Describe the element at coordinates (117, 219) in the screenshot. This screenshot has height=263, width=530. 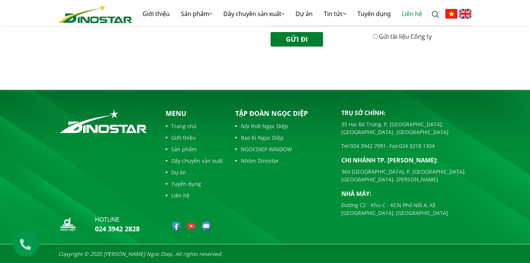
I see `p: hotline` at that location.